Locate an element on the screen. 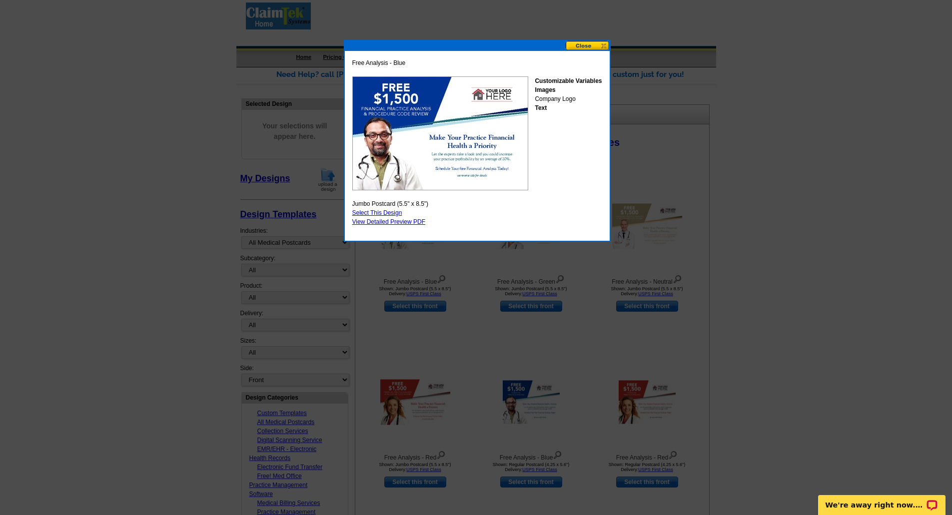 The height and width of the screenshot is (515, 952). span: Jumbo Postcard (5.5" x 8.5") is located at coordinates (390, 204).